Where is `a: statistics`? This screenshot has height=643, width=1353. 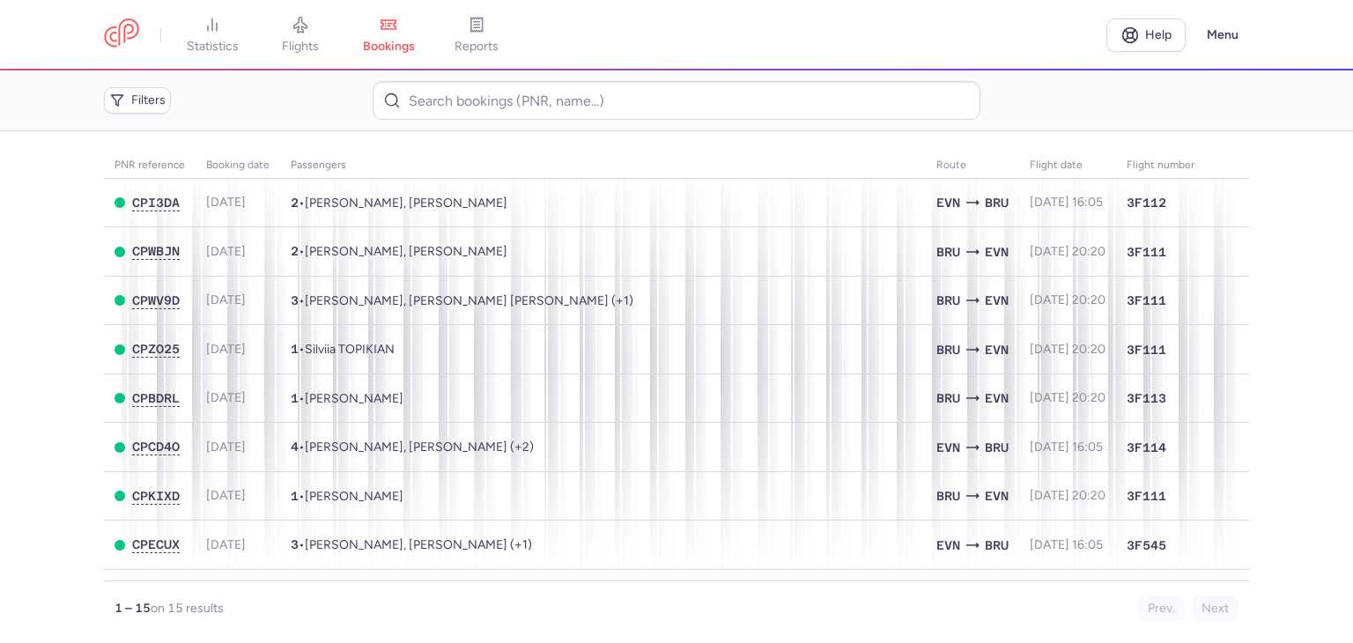 a: statistics is located at coordinates (212, 35).